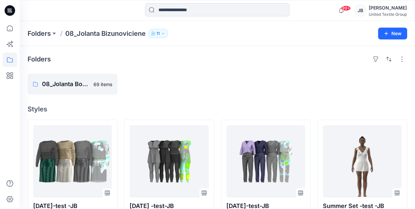  I want to click on button: 11, so click(158, 33).